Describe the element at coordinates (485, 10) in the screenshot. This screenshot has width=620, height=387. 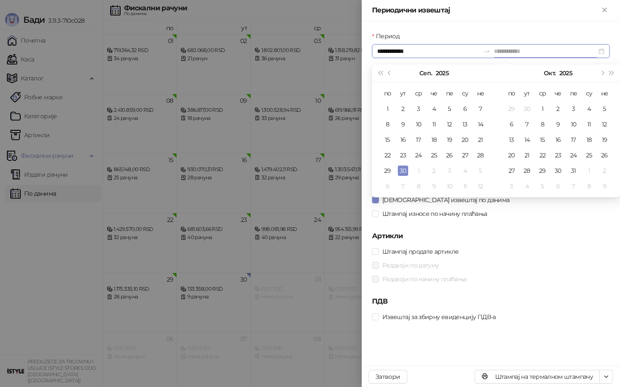
I see `div: Периодични извештај` at that location.